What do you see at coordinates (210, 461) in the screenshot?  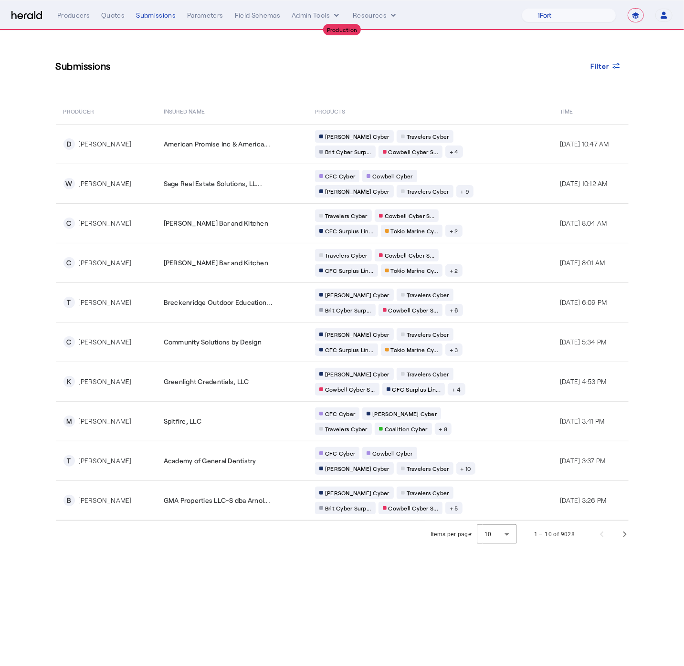 I see `span: Academy of General Dentistry` at bounding box center [210, 461].